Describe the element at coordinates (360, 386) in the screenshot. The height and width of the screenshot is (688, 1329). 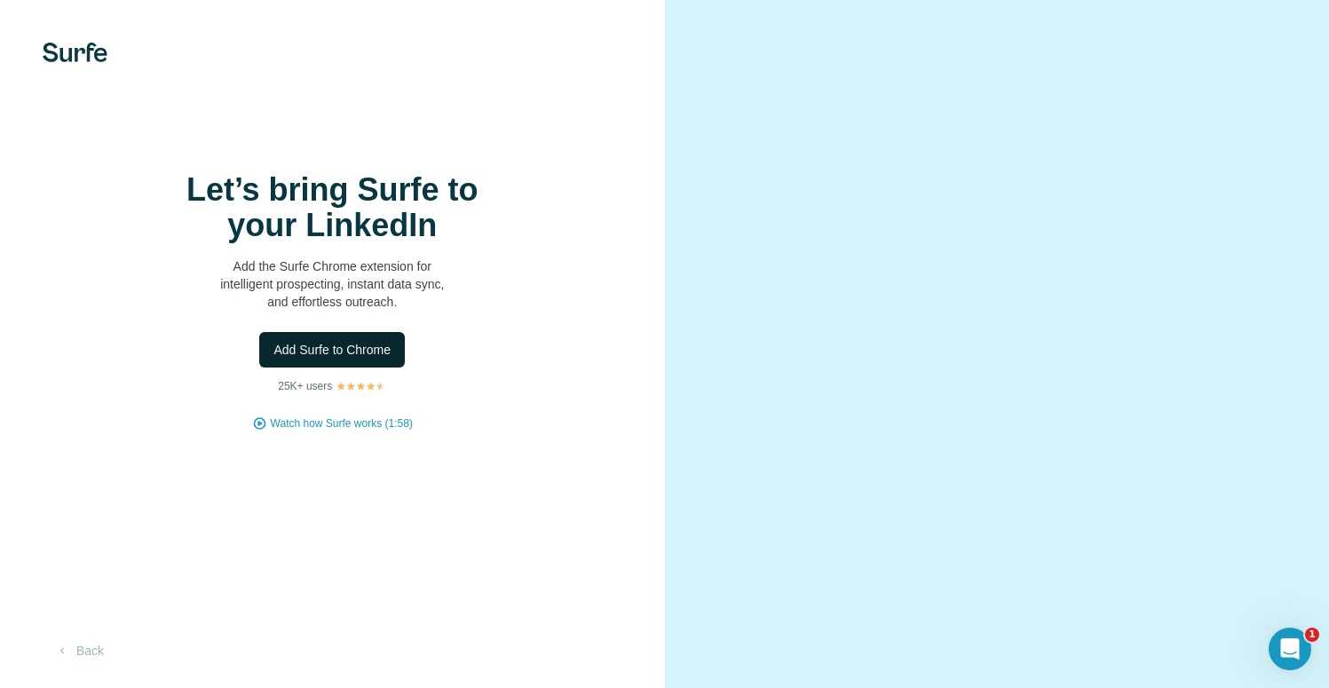
I see `img: Rating Stars` at that location.